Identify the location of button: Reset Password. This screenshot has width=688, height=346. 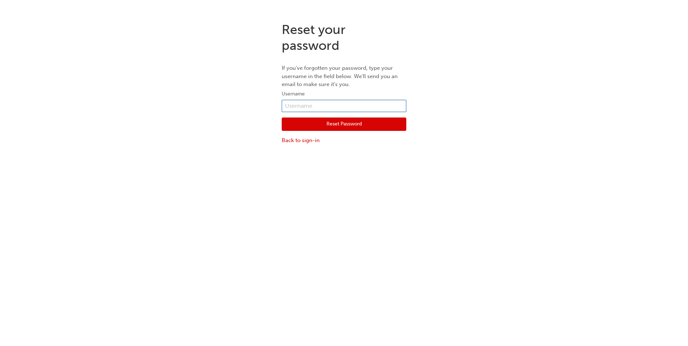
(344, 124).